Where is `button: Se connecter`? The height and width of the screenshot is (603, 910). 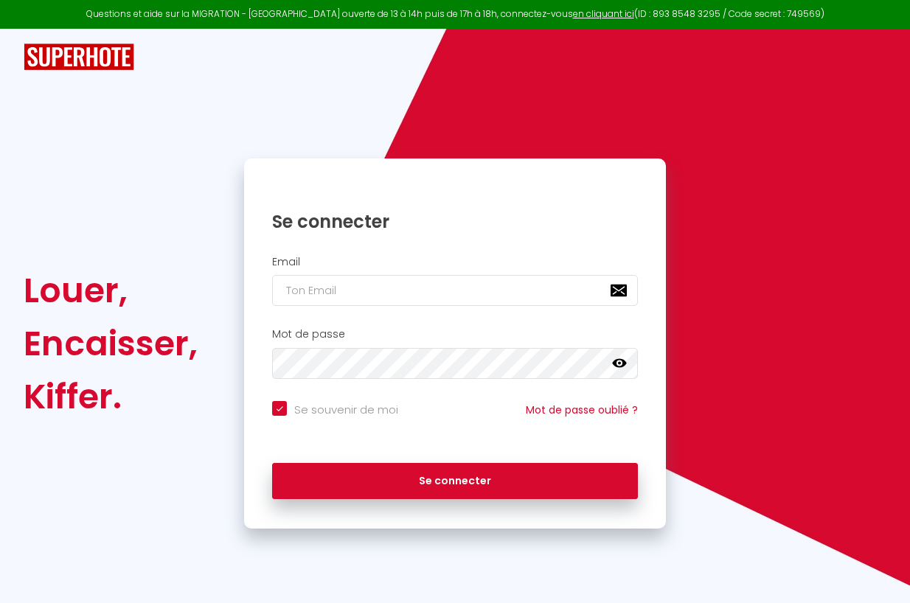 button: Se connecter is located at coordinates (455, 482).